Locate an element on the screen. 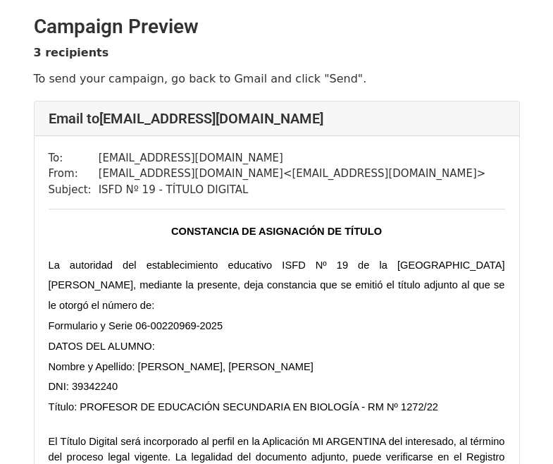 This screenshot has height=464, width=553. span: CONSTANCIA DE ASIGNACIÓN DE TÍTULO is located at coordinates (276, 231).